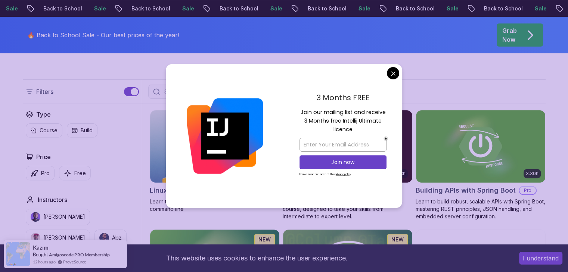 The width and height of the screenshot is (568, 272). What do you see at coordinates (110, 238) in the screenshot?
I see `button: instructor imgAbz` at bounding box center [110, 238].